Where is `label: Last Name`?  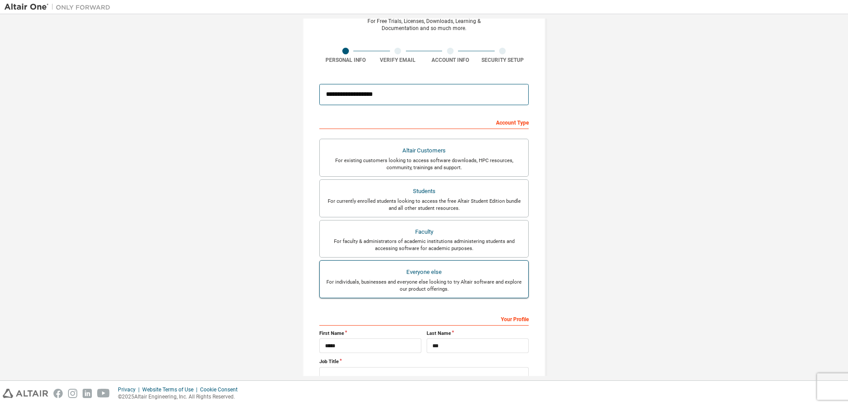
label: Last Name is located at coordinates (477, 333).